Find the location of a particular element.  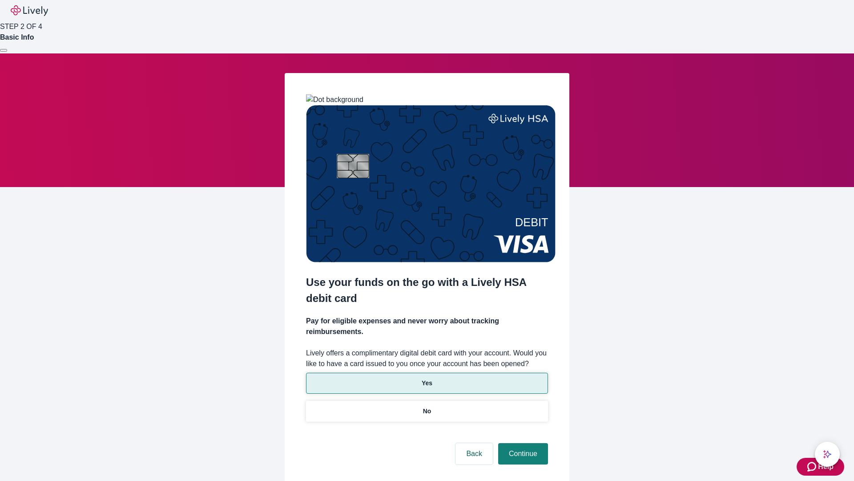

h4: Pay for eligible expenses and never worry about tracking reimbursements. is located at coordinates (427, 326).